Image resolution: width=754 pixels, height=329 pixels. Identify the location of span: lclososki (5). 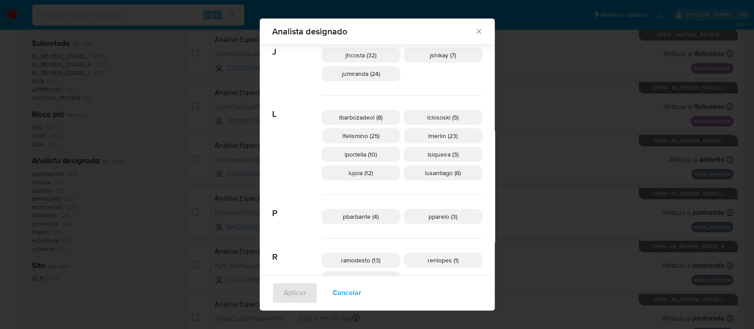
(443, 117).